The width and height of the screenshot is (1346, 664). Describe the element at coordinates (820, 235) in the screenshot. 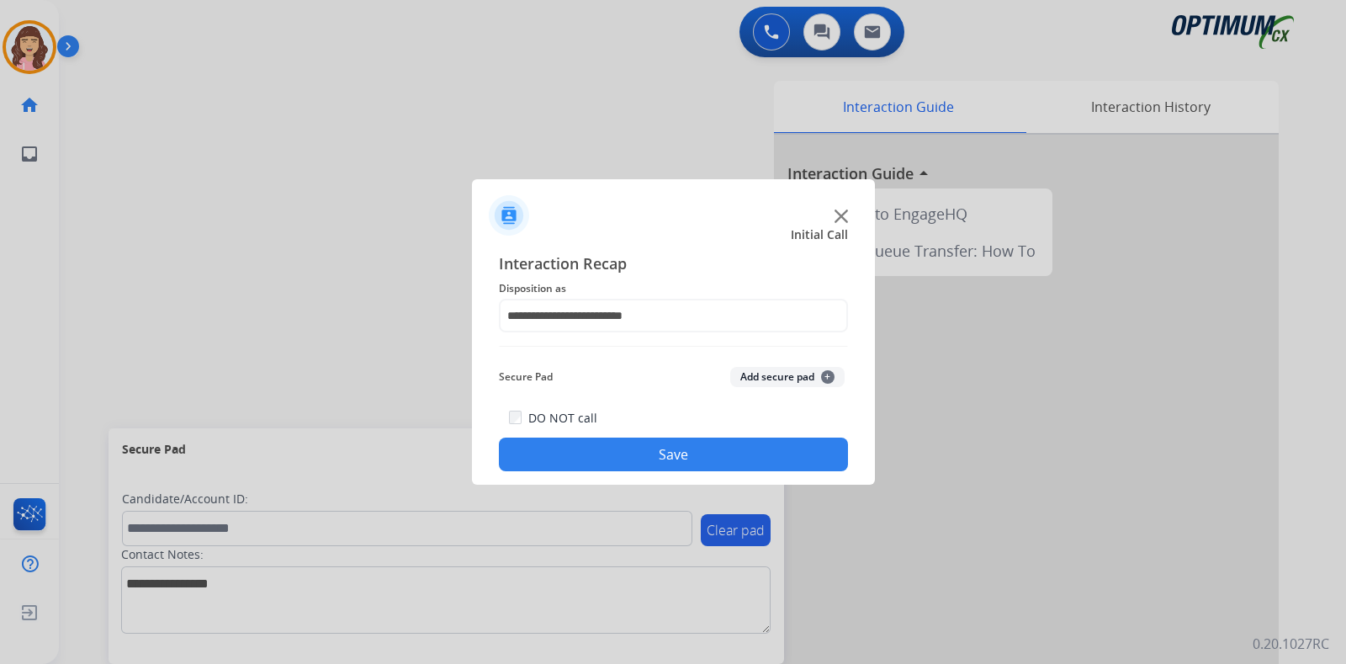

I see `span: Initial Call` at that location.